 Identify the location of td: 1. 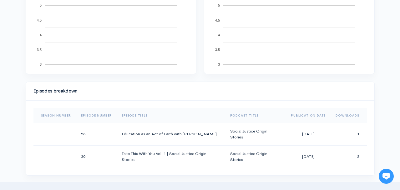
(348, 134).